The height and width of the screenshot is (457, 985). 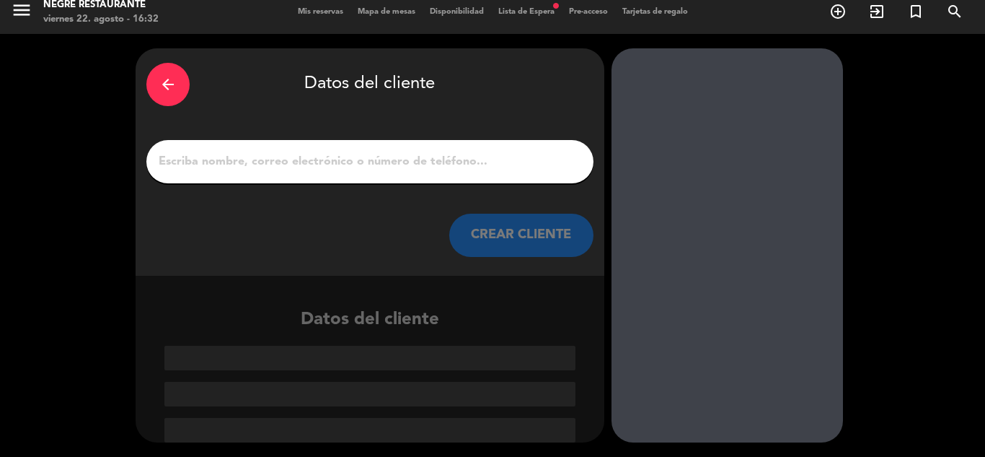 What do you see at coordinates (955, 12) in the screenshot?
I see `i: search` at bounding box center [955, 12].